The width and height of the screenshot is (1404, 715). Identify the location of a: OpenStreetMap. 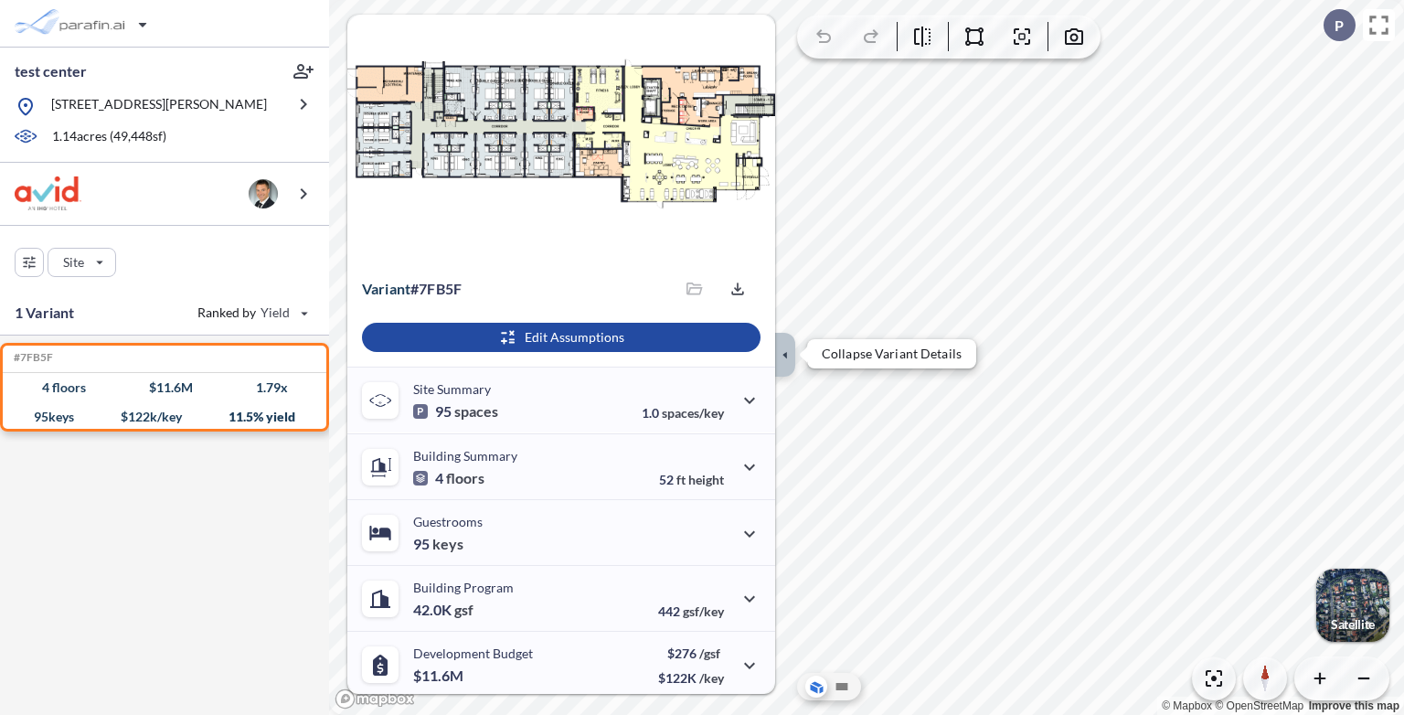
(1259, 706).